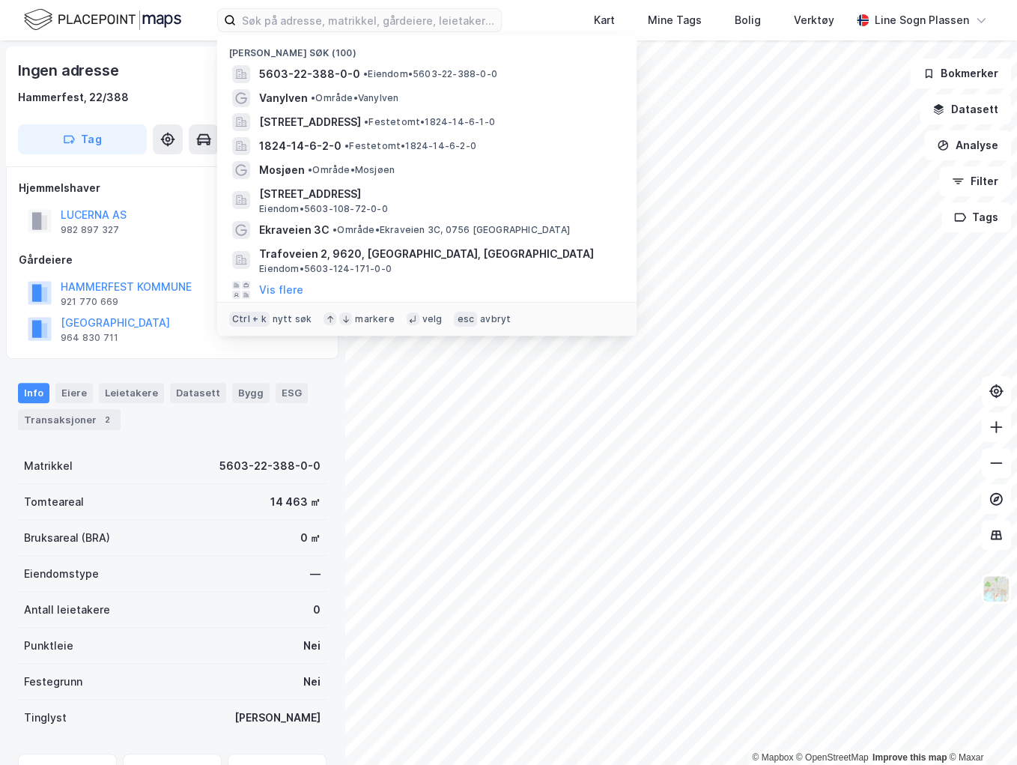 Image resolution: width=1017 pixels, height=765 pixels. What do you see at coordinates (49, 646) in the screenshot?
I see `div: Punktleie` at bounding box center [49, 646].